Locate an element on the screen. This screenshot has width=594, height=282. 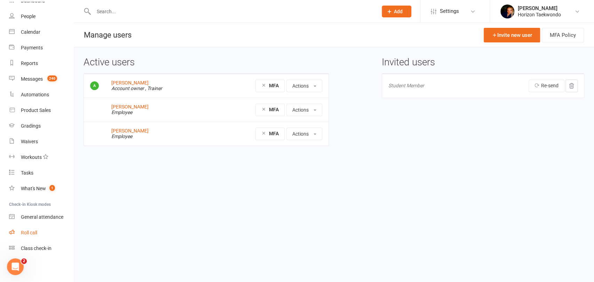
a: Messages 240 is located at coordinates (41, 79).